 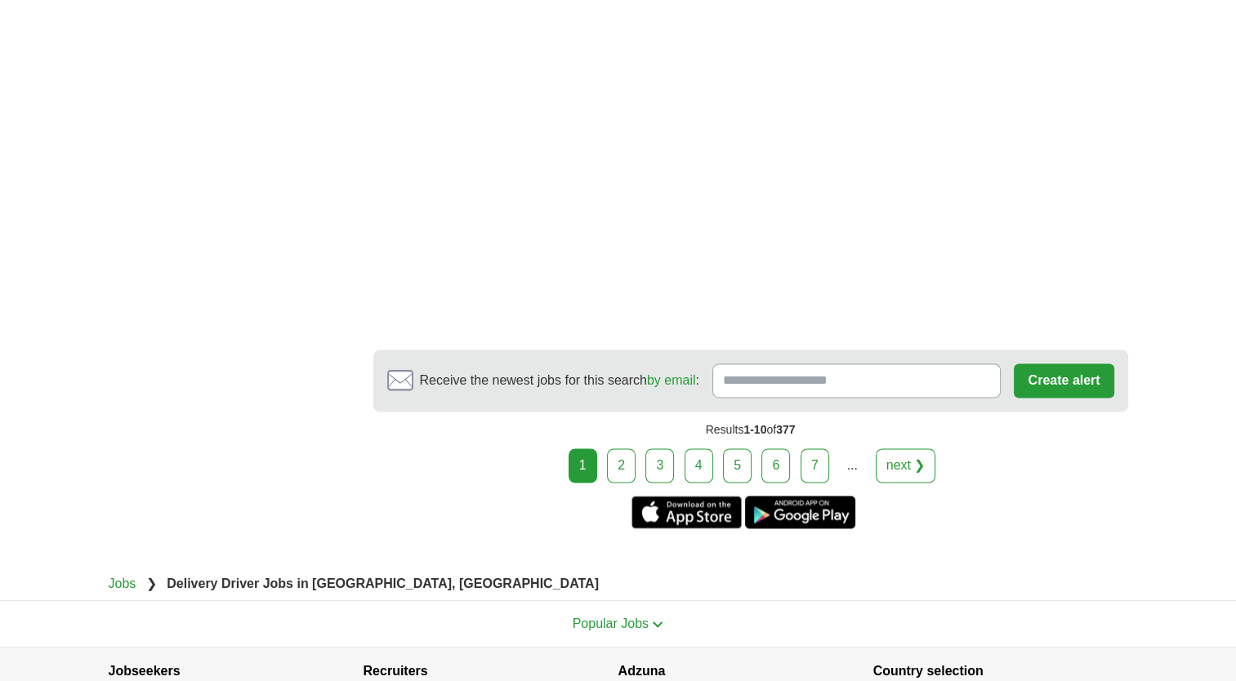 I want to click on a: Jobs, so click(x=123, y=583).